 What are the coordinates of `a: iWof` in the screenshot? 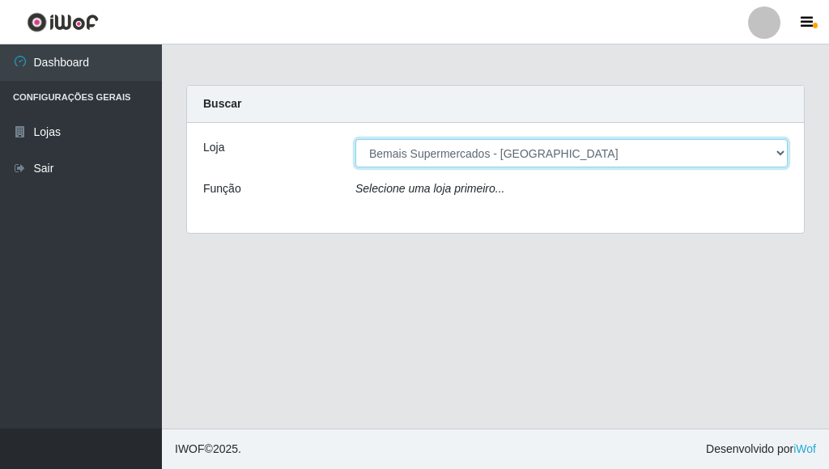 It's located at (804, 449).